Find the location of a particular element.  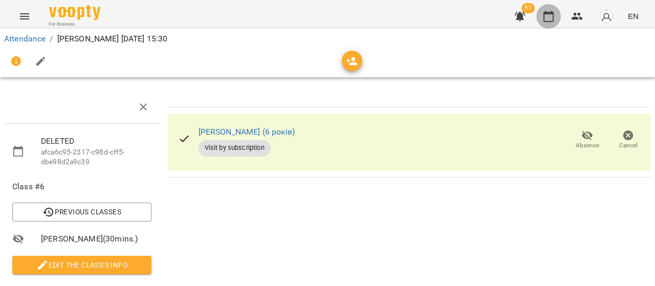

button: Cancel is located at coordinates (629, 140).